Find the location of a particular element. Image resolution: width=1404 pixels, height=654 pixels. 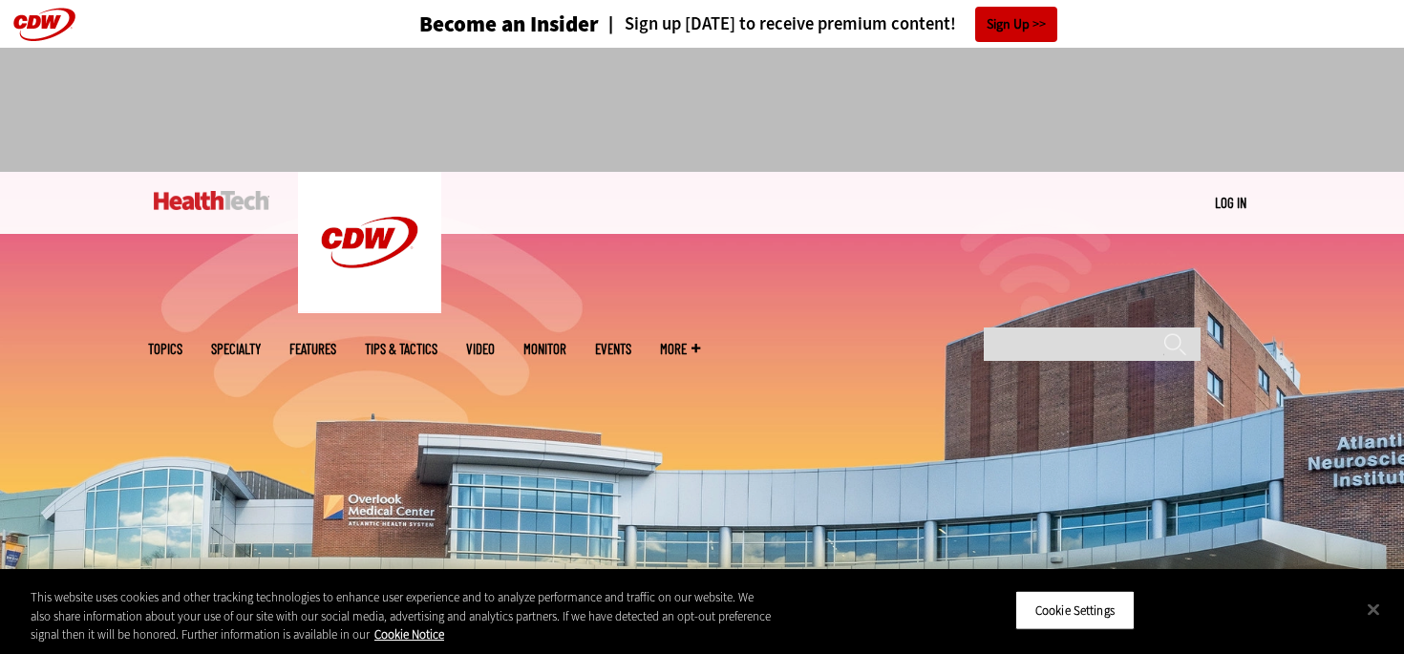

a: Video is located at coordinates (480, 349).